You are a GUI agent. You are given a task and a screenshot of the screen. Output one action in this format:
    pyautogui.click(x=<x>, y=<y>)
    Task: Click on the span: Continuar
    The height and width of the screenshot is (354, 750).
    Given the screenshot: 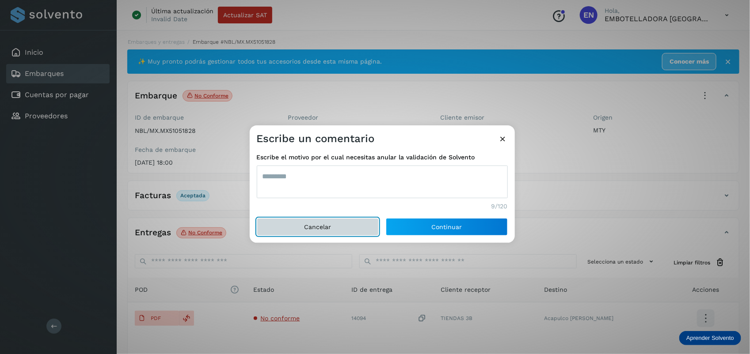 What is the action you would take?
    pyautogui.click(x=446, y=227)
    